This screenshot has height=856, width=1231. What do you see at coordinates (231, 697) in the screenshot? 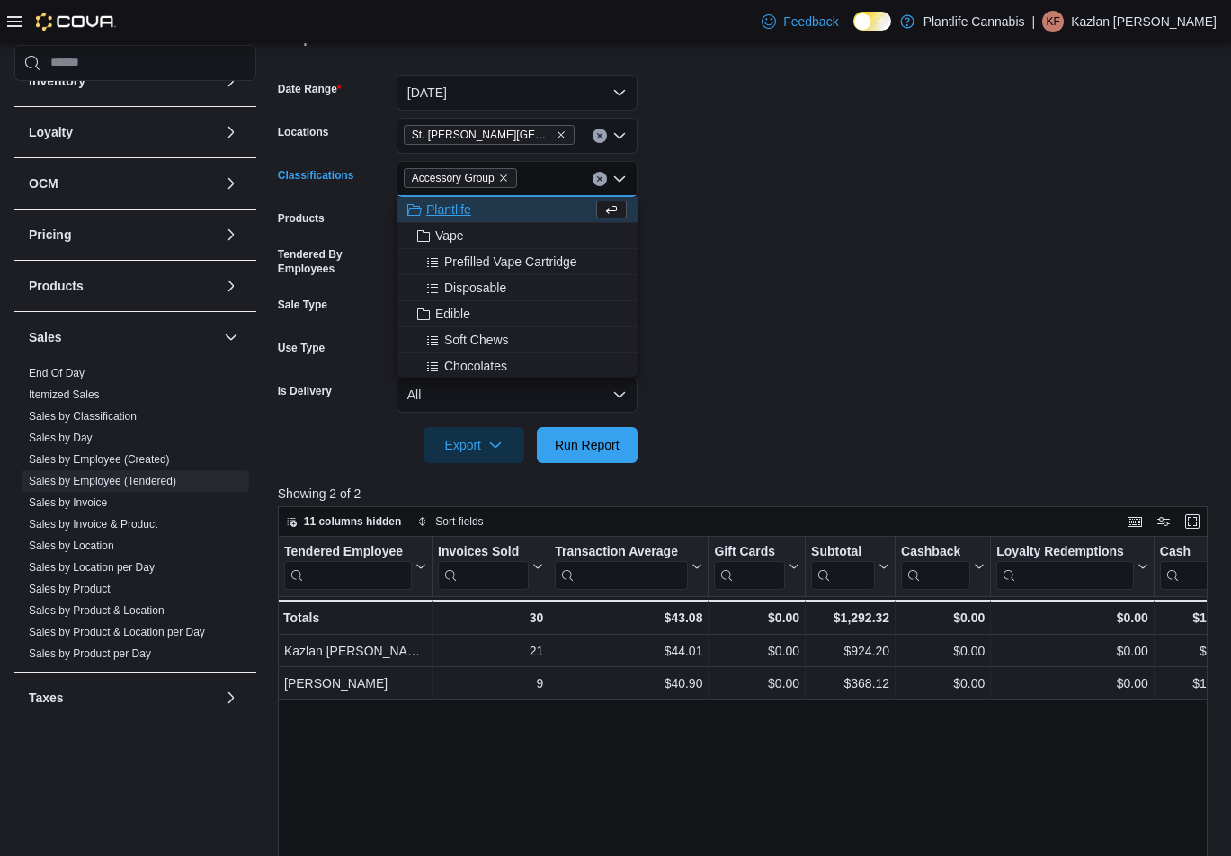
I see `button: Taxes` at bounding box center [231, 697].